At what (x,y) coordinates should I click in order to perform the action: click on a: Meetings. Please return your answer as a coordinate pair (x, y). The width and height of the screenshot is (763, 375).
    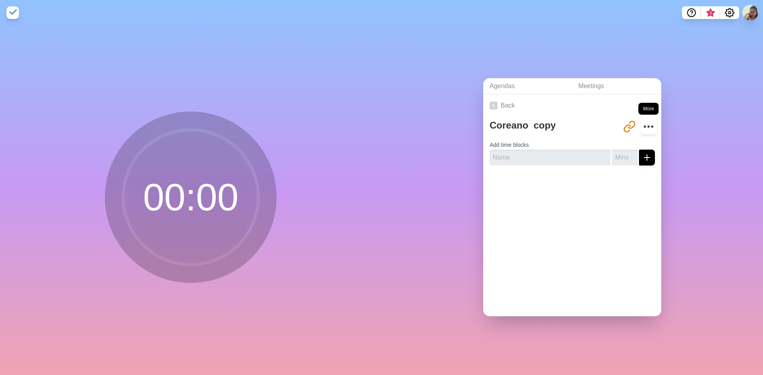
    Looking at the image, I should click on (616, 86).